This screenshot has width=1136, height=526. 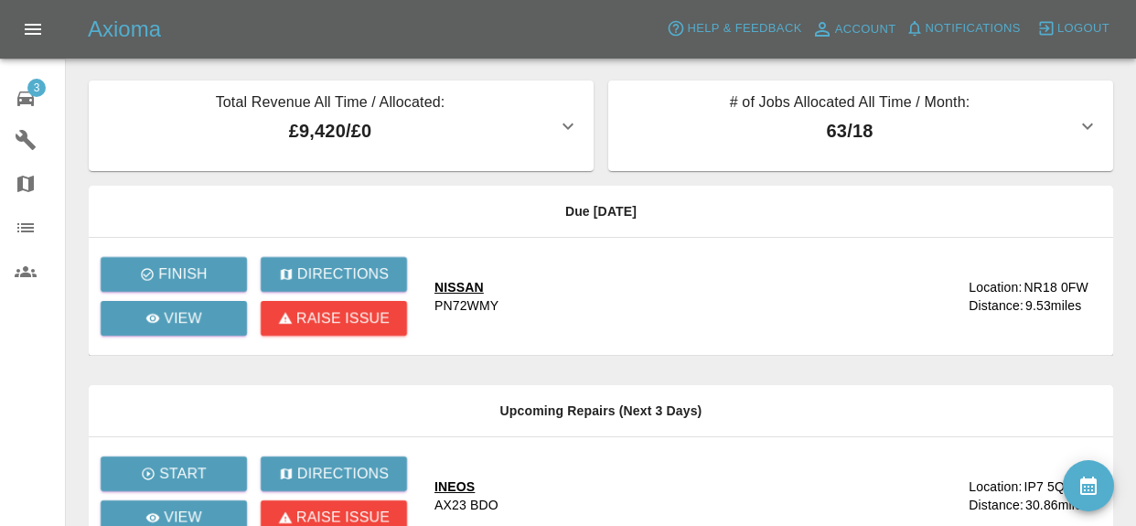 What do you see at coordinates (1048, 487) in the screenshot?
I see `div: IP7 5QR` at bounding box center [1048, 487].